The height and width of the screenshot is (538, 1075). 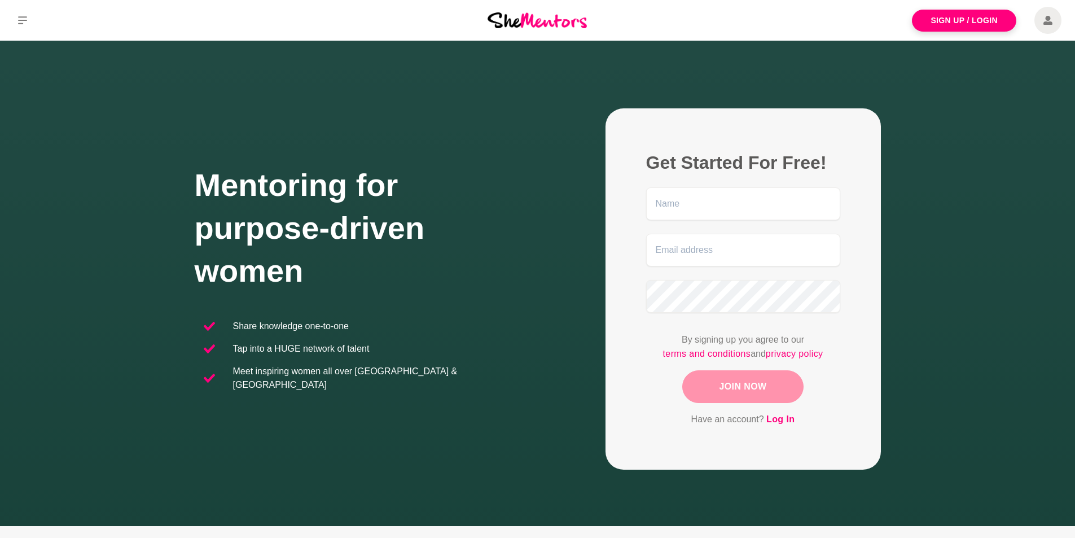 What do you see at coordinates (743, 163) in the screenshot?
I see `h2: Get Started For Free!` at bounding box center [743, 163].